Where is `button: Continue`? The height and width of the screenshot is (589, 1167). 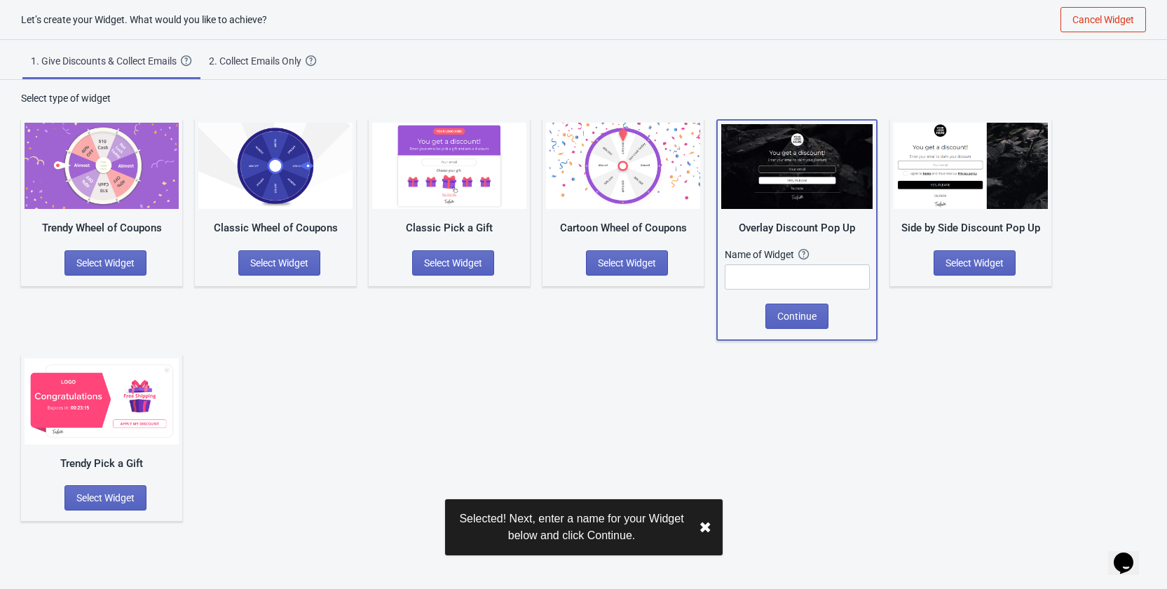 button: Continue is located at coordinates (797, 316).